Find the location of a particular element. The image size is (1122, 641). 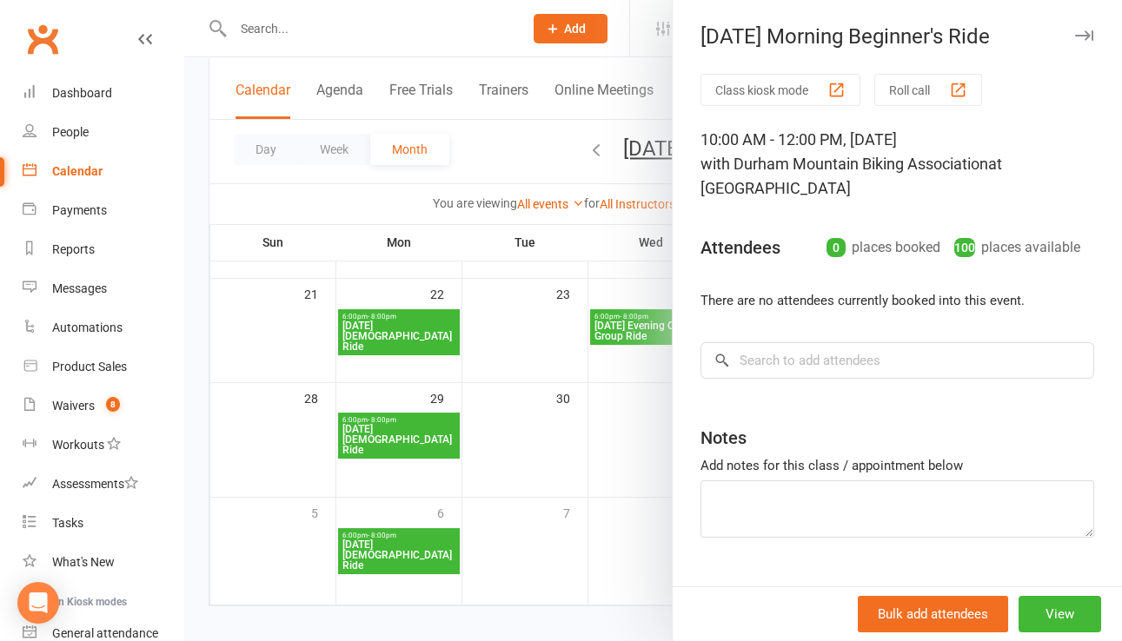

div: Messages is located at coordinates (79, 288).